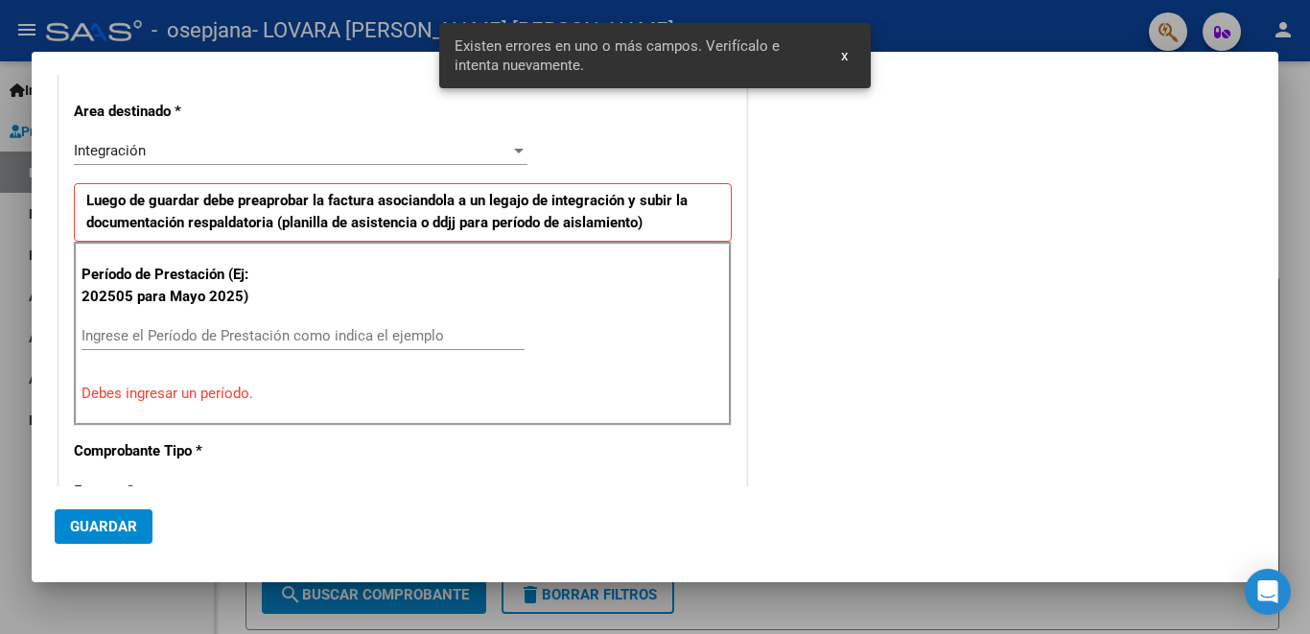  I want to click on span: Guardar, so click(104, 527).